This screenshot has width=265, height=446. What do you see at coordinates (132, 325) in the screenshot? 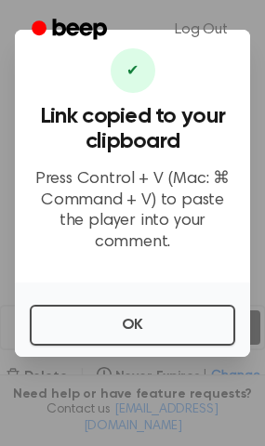
I see `button: OK` at bounding box center [132, 325].